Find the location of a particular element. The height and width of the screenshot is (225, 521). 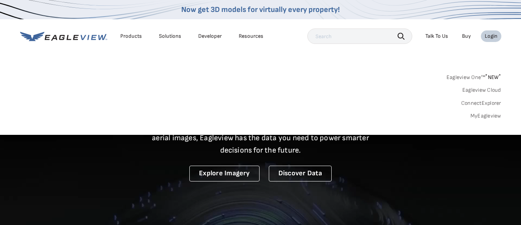

input: Search is located at coordinates (360, 36).